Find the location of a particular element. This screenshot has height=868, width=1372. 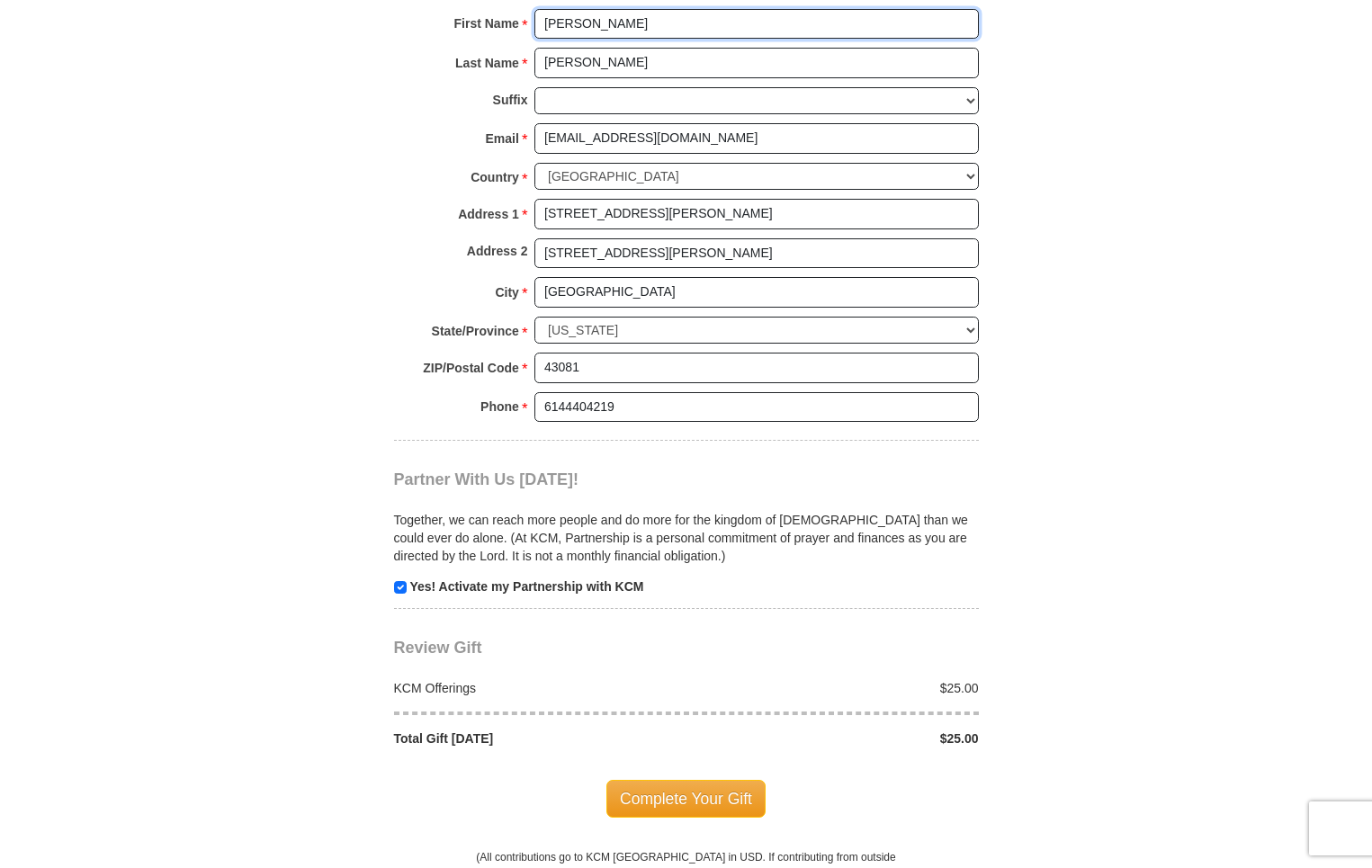

strong: Yes! Activate my Partnership with KCM is located at coordinates (527, 587).